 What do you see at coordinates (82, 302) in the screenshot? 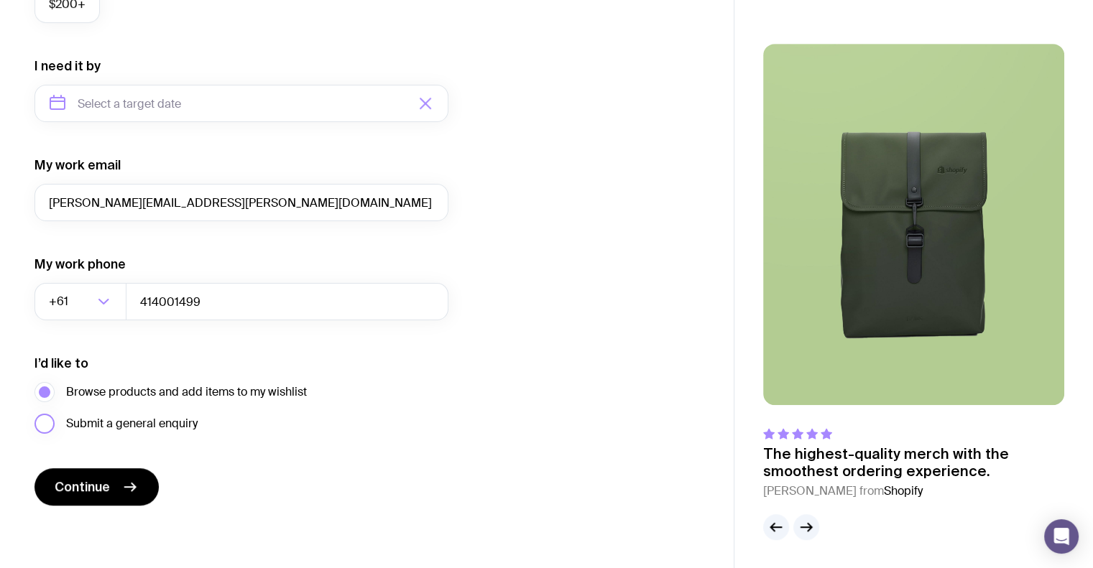
I see `input: Search for option` at bounding box center [82, 302].